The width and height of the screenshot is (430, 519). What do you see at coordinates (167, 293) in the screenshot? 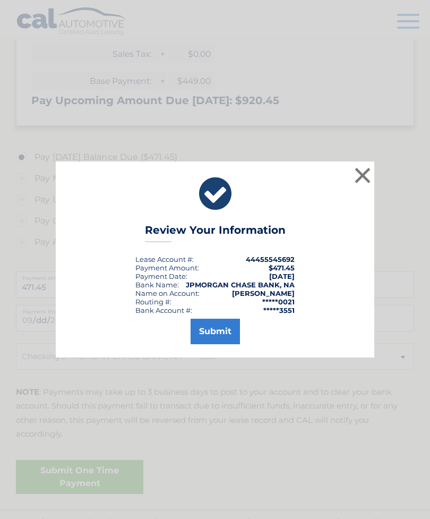
I see `div: Name on Account:` at bounding box center [167, 293].